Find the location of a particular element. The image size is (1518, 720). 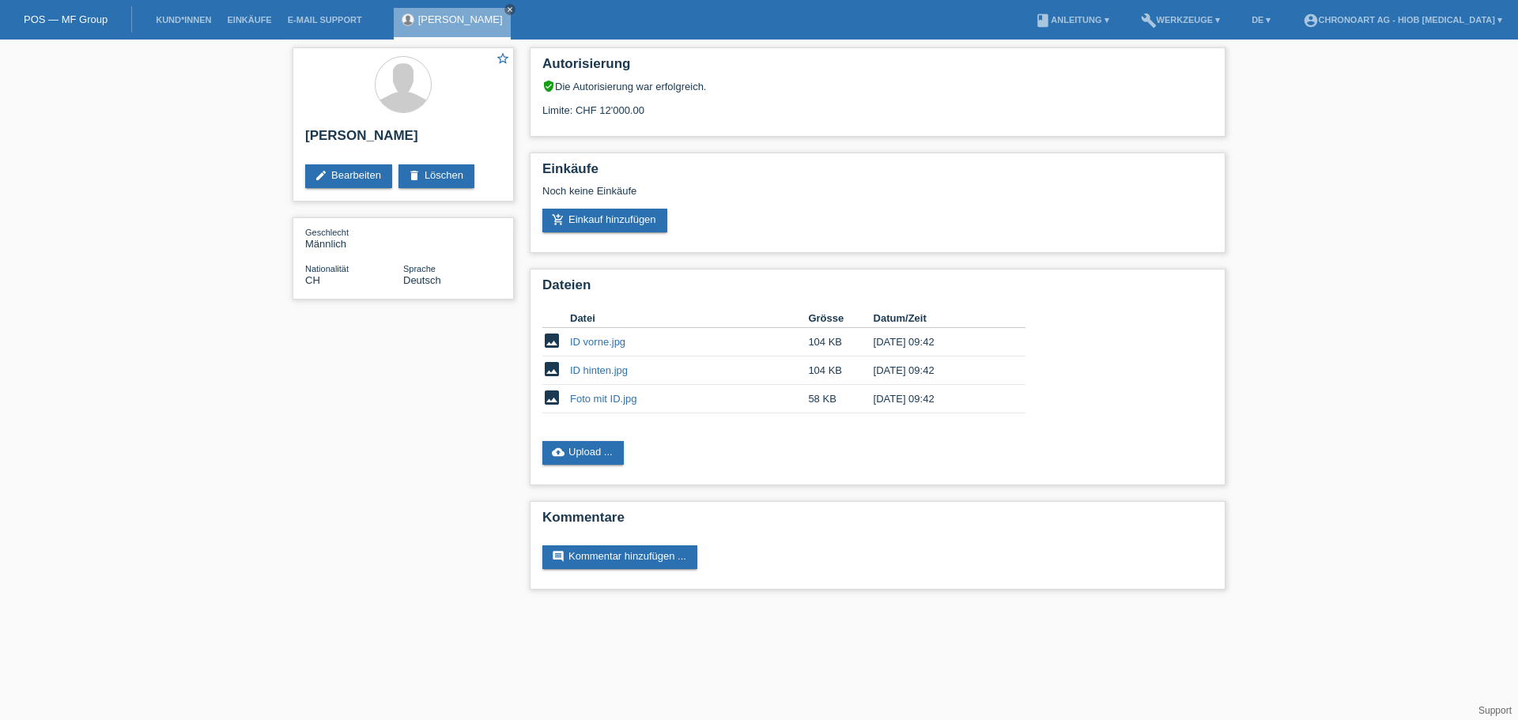

th: Datei is located at coordinates (689, 319).